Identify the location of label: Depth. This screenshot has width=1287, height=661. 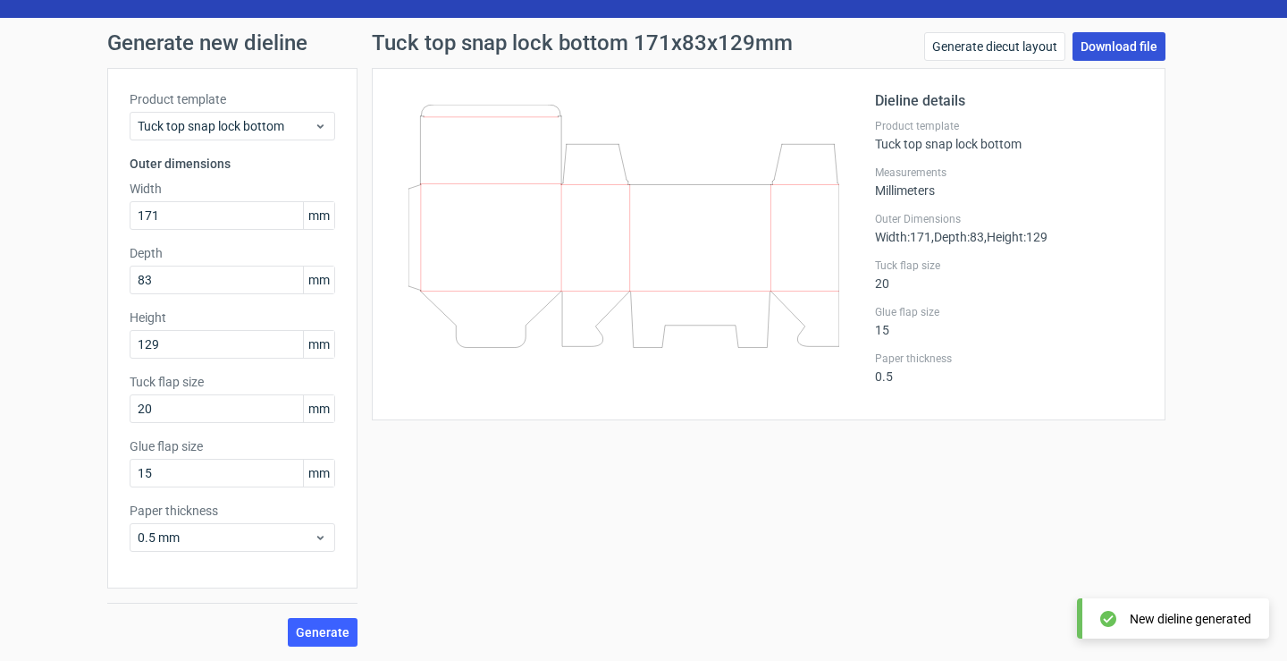
(232, 253).